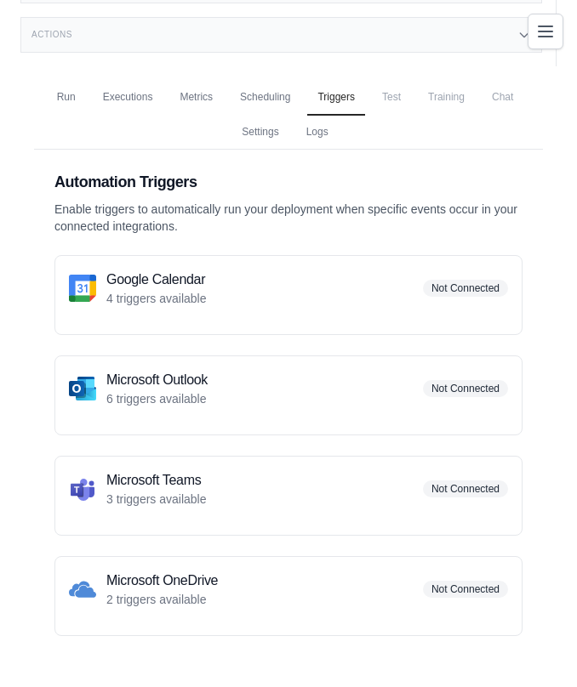 The image size is (577, 687). I want to click on h2: Automation Triggers, so click(288, 182).